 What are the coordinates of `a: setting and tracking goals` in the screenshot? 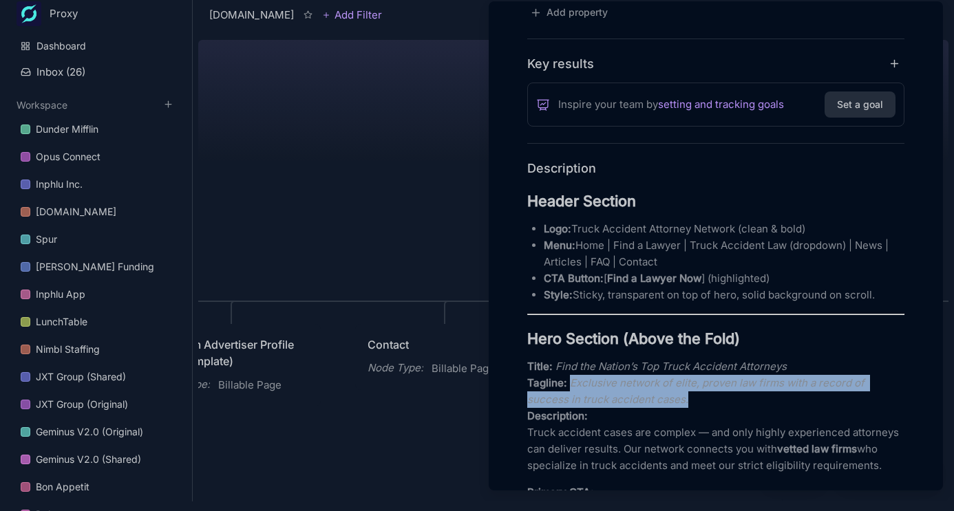 It's located at (721, 105).